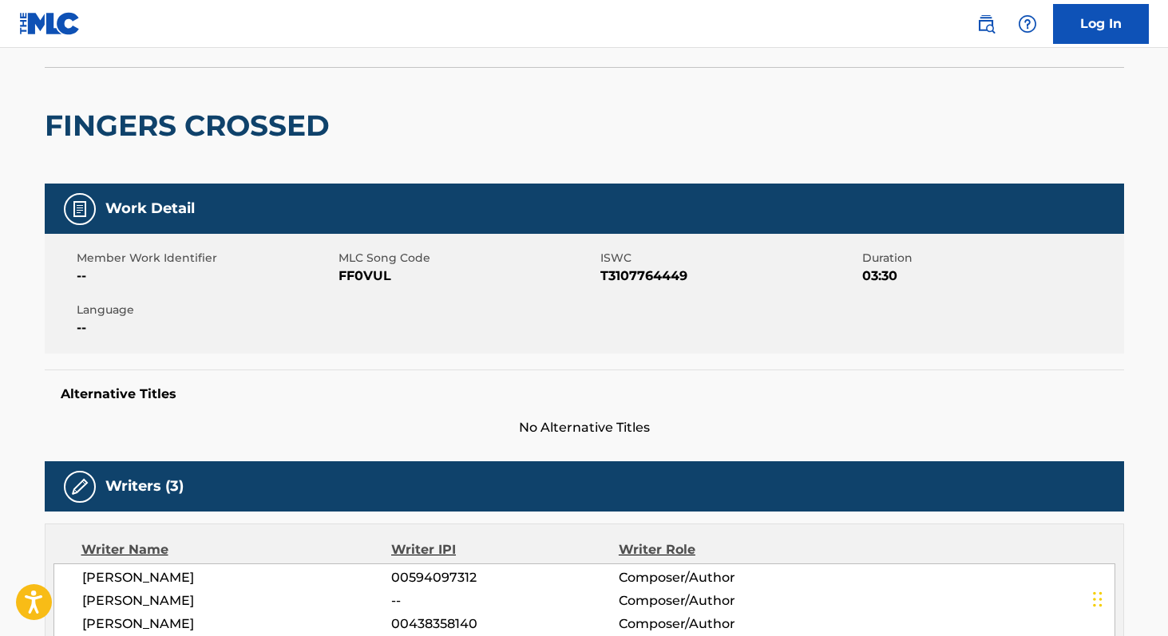  What do you see at coordinates (505, 550) in the screenshot?
I see `div: Writer IPI` at bounding box center [505, 550].